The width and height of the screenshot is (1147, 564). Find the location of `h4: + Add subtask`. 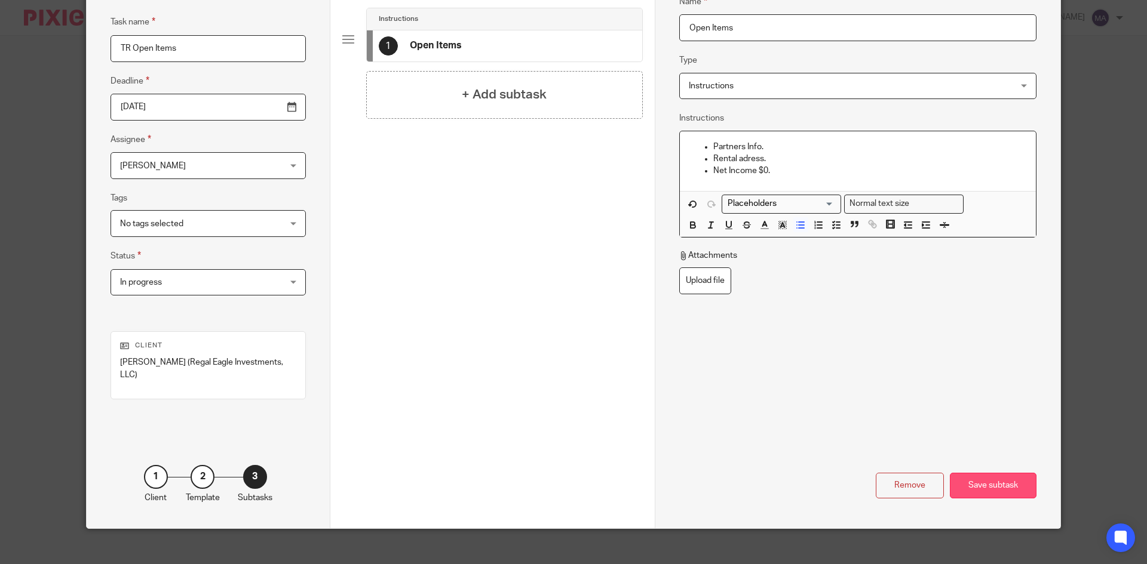

h4: + Add subtask is located at coordinates (504, 94).